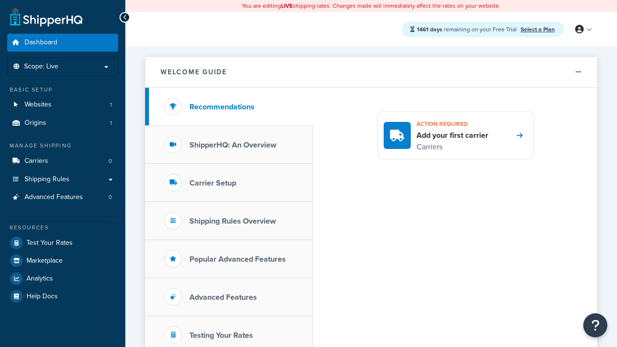 Image resolution: width=617 pixels, height=347 pixels. Describe the element at coordinates (63, 261) in the screenshot. I see `a: Marketplace` at that location.